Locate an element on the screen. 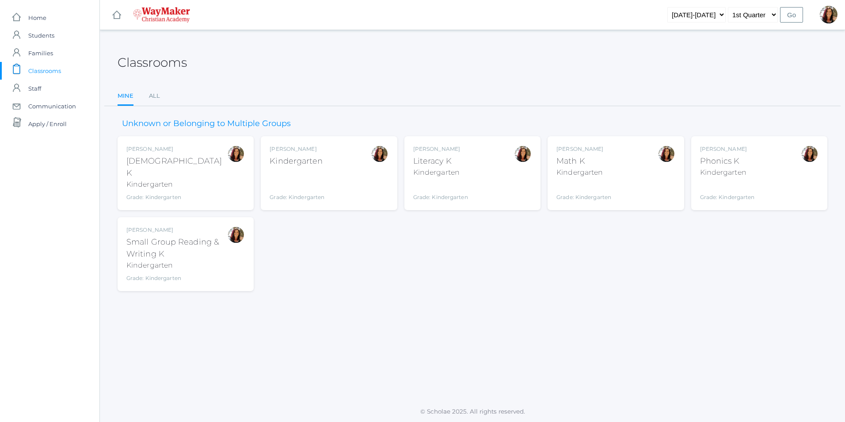 The image size is (845, 422). span: Communication is located at coordinates (52, 106).